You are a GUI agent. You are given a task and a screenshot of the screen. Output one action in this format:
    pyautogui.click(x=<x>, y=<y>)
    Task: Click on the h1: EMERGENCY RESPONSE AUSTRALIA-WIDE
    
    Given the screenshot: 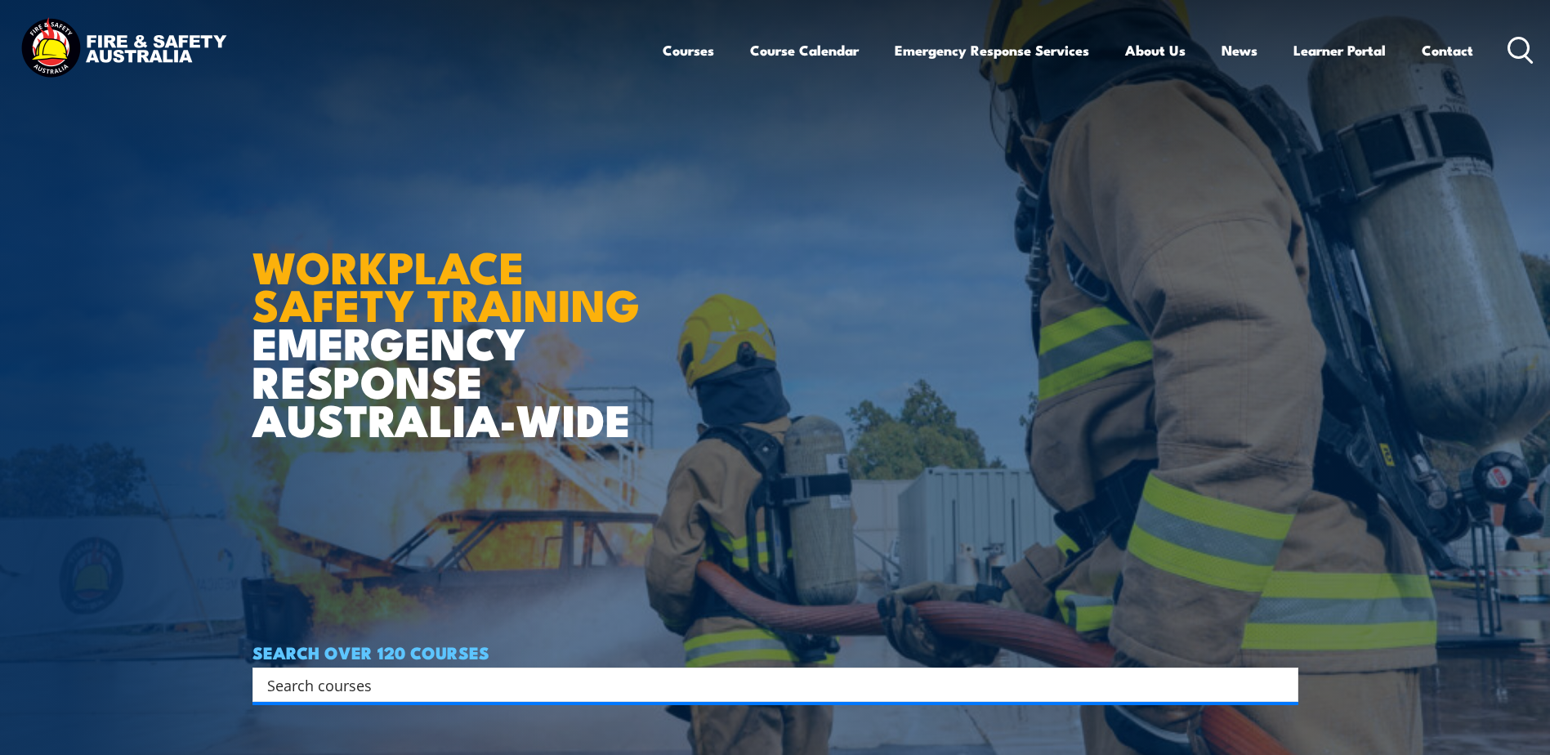 What is the action you would take?
    pyautogui.click(x=452, y=322)
    